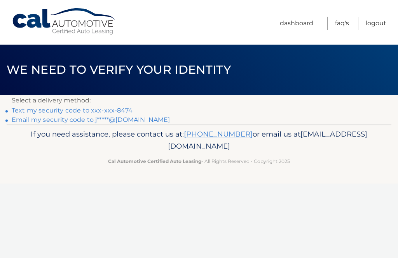  Describe the element at coordinates (199, 101) in the screenshot. I see `p: Select a delivery method:` at that location.